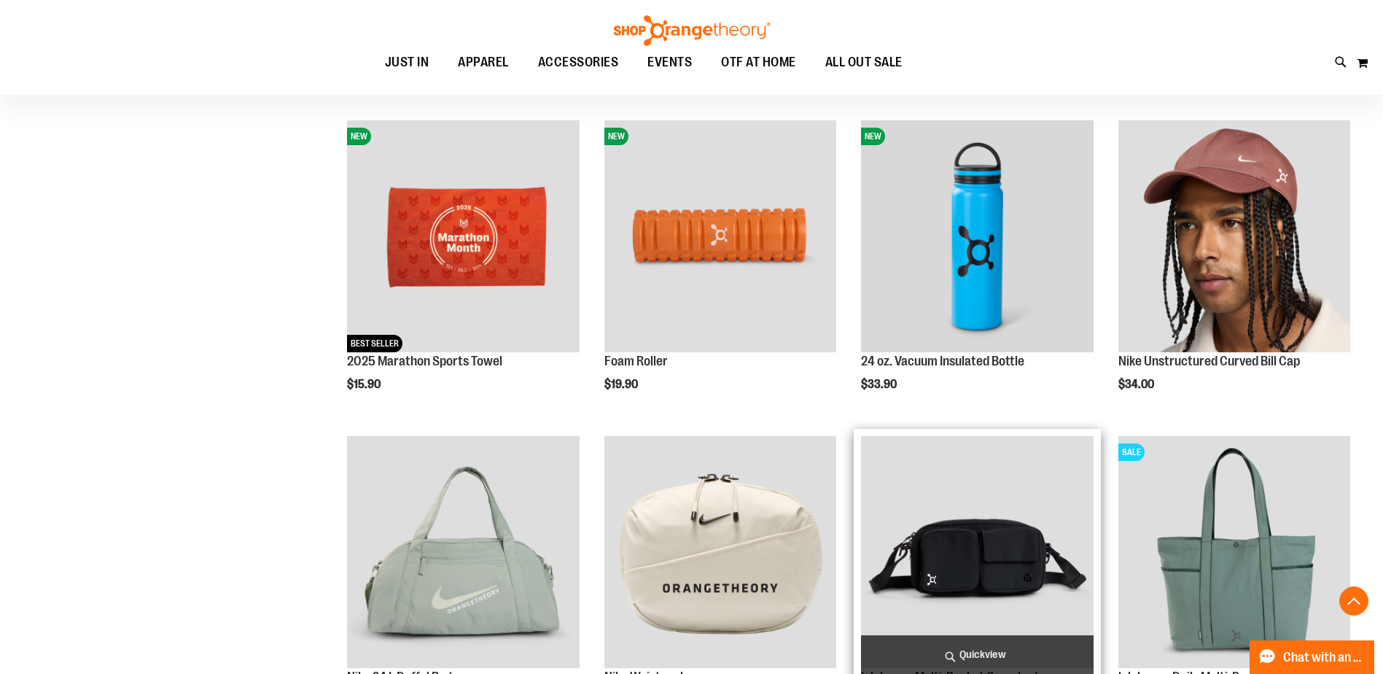 The height and width of the screenshot is (674, 1383). I want to click on a: lululemon Multi-Pocket Crossbody, so click(977, 553).